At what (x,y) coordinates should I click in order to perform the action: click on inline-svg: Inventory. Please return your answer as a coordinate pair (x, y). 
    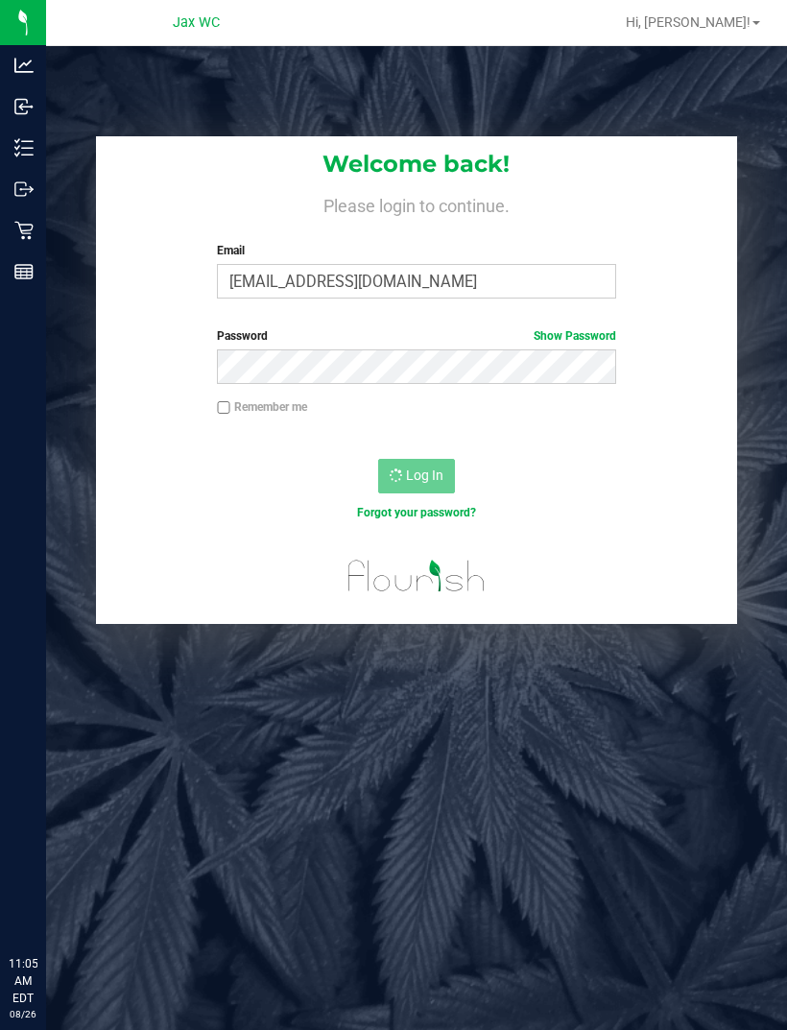
    Looking at the image, I should click on (24, 148).